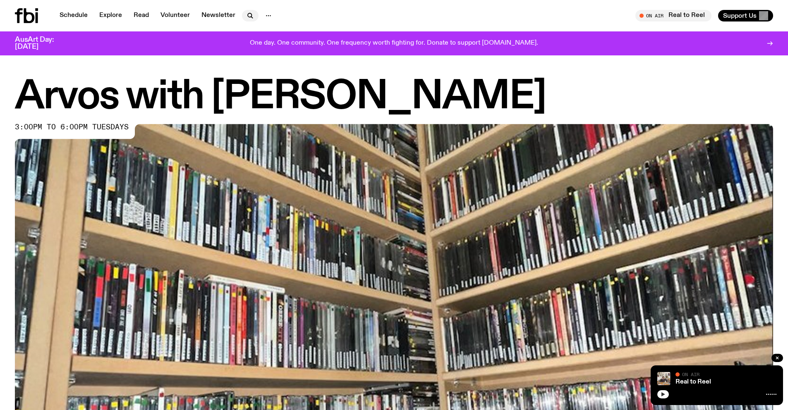 This screenshot has width=788, height=410. I want to click on a: Real to Reel, so click(694, 382).